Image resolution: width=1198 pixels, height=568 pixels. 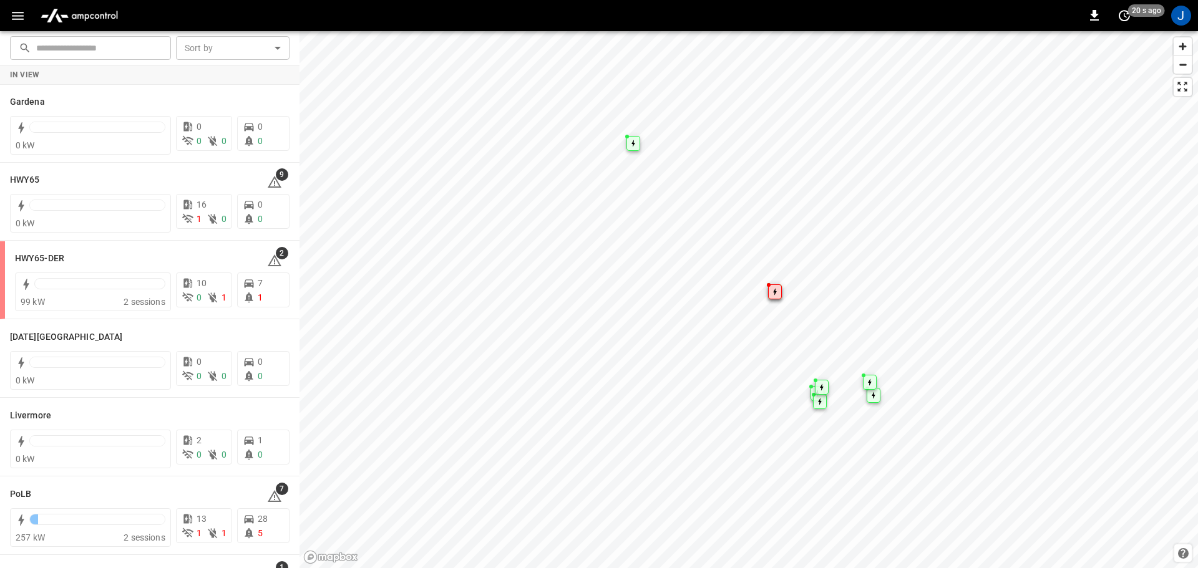 What do you see at coordinates (1182, 46) in the screenshot?
I see `button: Zoom in` at bounding box center [1182, 46].